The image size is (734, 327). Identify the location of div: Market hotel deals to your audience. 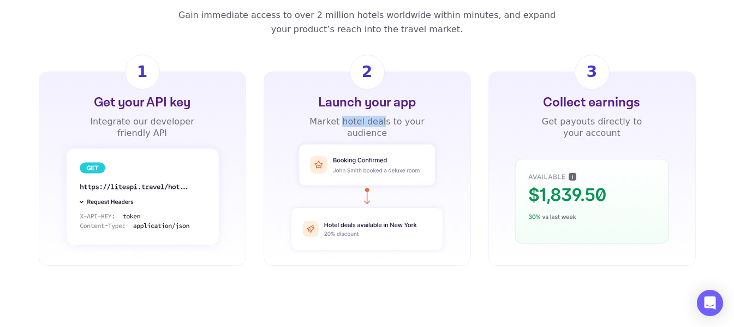
(367, 127).